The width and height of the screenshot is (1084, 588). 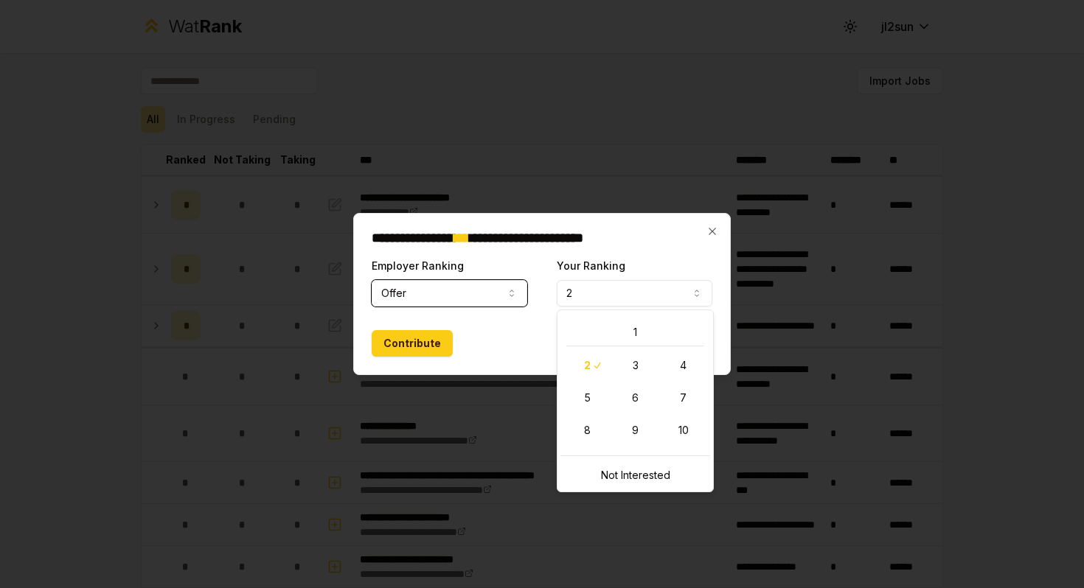 I want to click on span: 5, so click(x=588, y=398).